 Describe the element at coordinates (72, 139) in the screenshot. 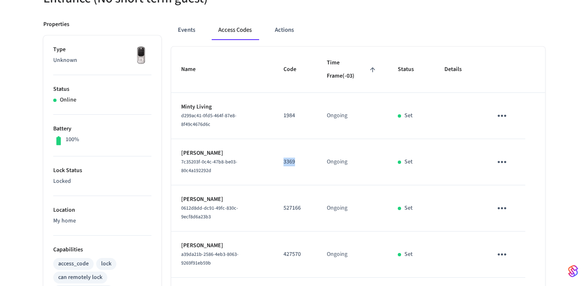

I see `p: 100%` at that location.